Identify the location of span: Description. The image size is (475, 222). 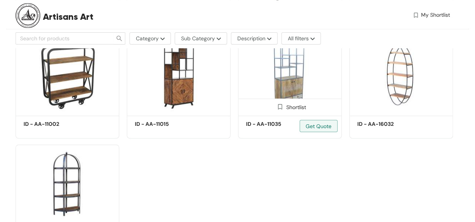
(251, 38).